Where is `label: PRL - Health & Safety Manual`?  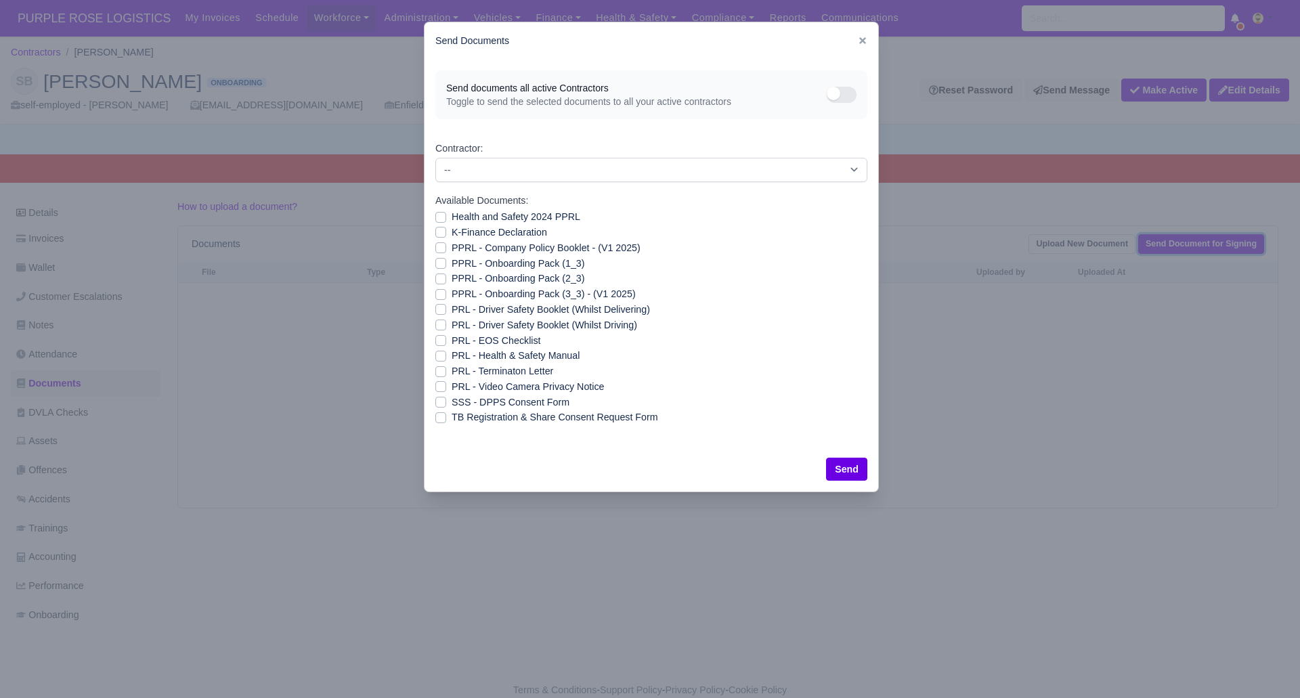 label: PRL - Health & Safety Manual is located at coordinates (515, 356).